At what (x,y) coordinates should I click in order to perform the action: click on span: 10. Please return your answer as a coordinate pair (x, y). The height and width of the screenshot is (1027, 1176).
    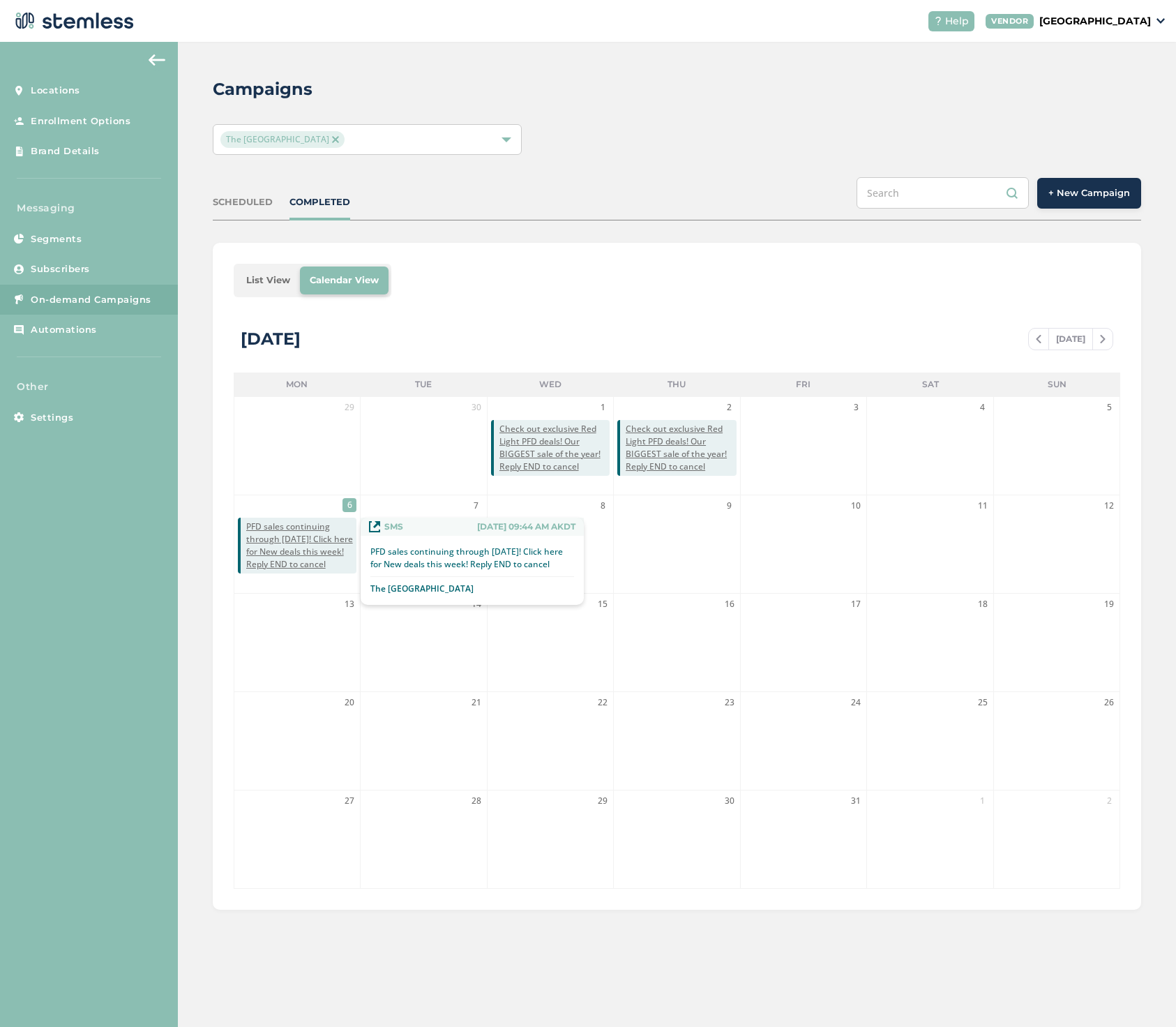
    Looking at the image, I should click on (856, 506).